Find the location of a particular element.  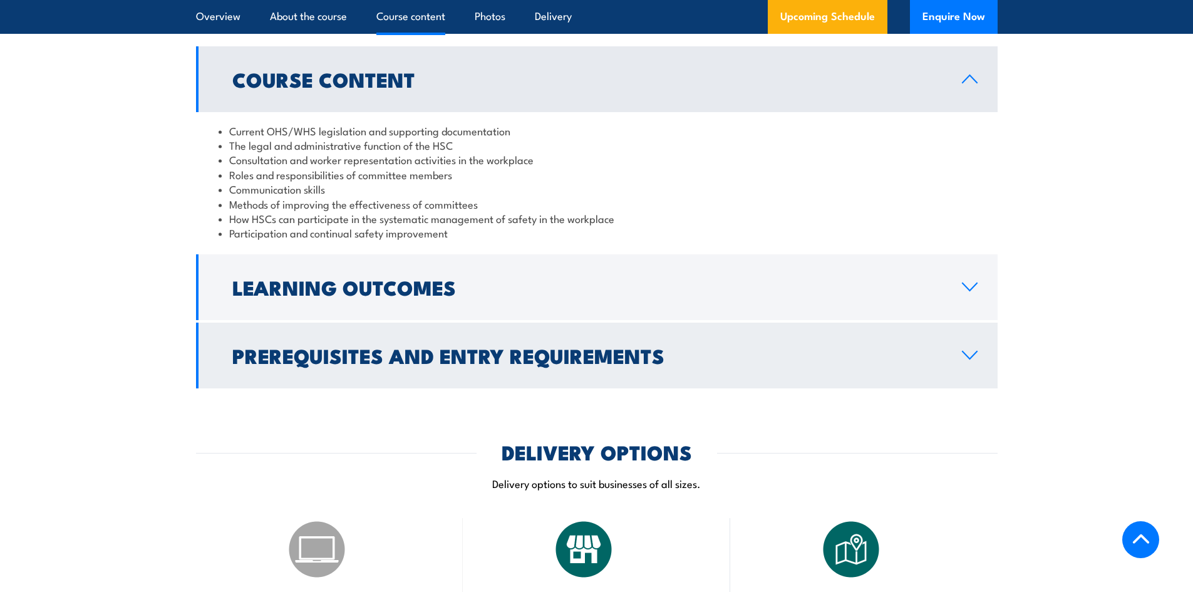

a: Course Content is located at coordinates (597, 79).